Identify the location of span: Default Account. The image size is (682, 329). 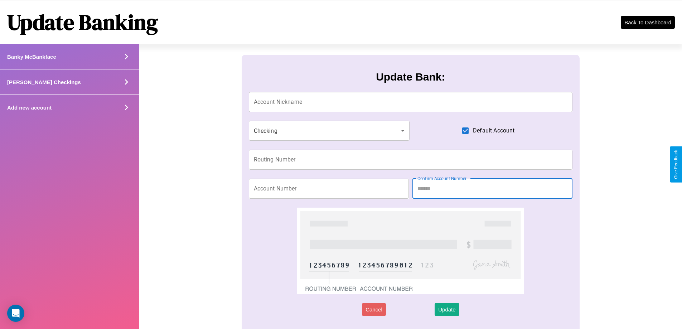
(493, 131).